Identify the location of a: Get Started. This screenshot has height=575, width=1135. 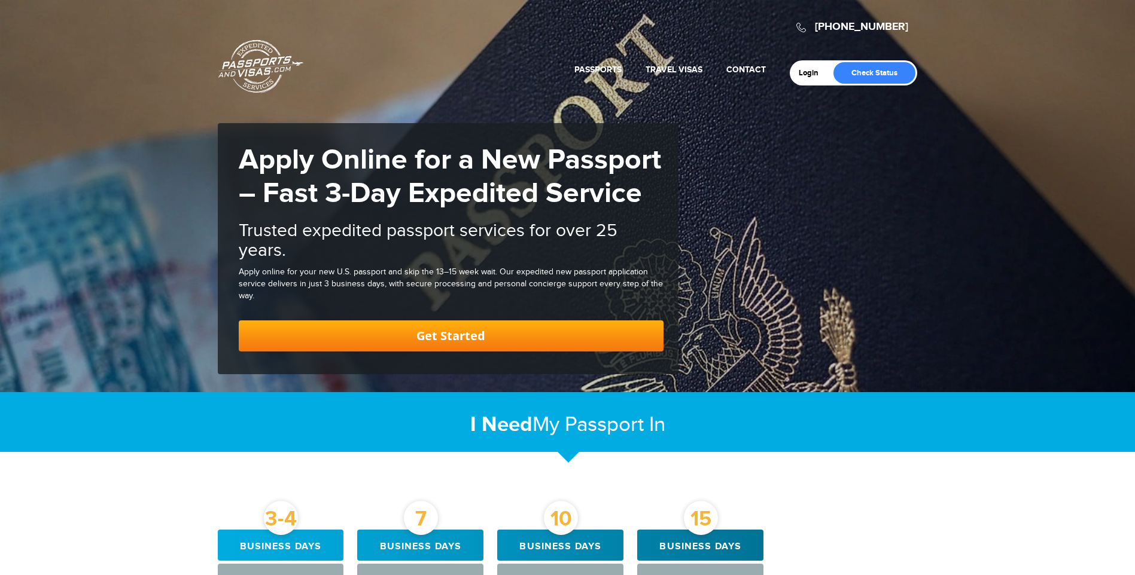
(451, 336).